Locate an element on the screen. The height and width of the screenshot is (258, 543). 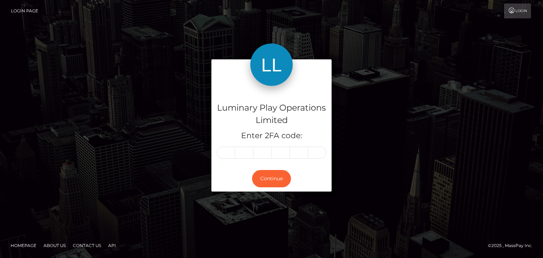
a: Login is located at coordinates (517, 11).